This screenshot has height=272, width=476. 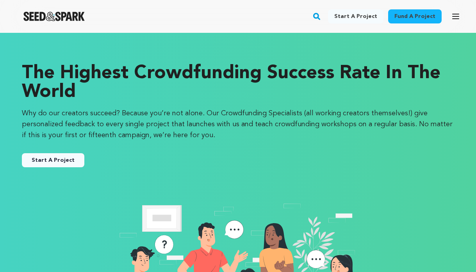 What do you see at coordinates (415, 16) in the screenshot?
I see `a: Fund a project` at bounding box center [415, 16].